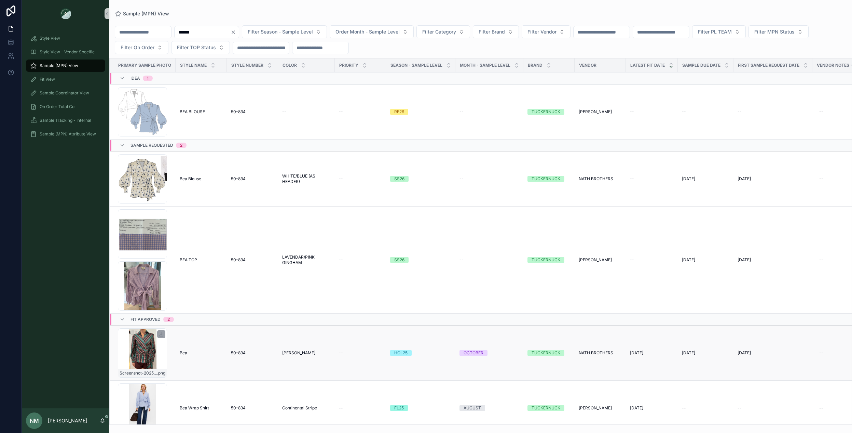 The height and width of the screenshot is (433, 852). Describe the element at coordinates (66, 120) in the screenshot. I see `a: Sample Tracking - Internal` at that location.